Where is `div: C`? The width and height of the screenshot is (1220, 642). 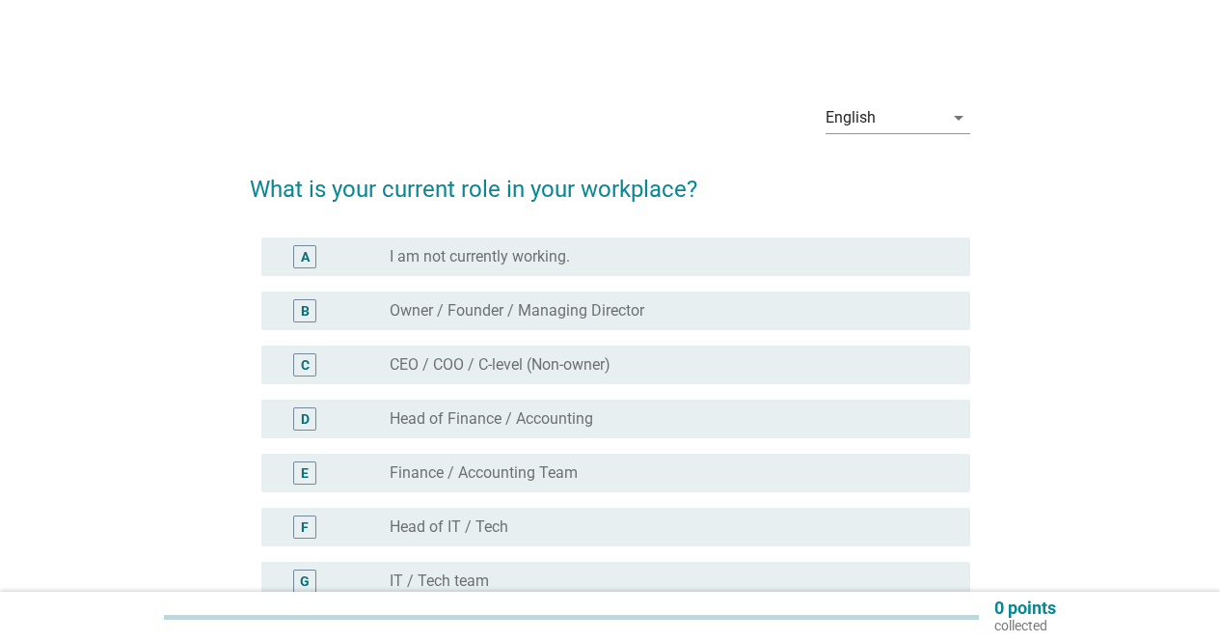 div: C is located at coordinates (305, 365).